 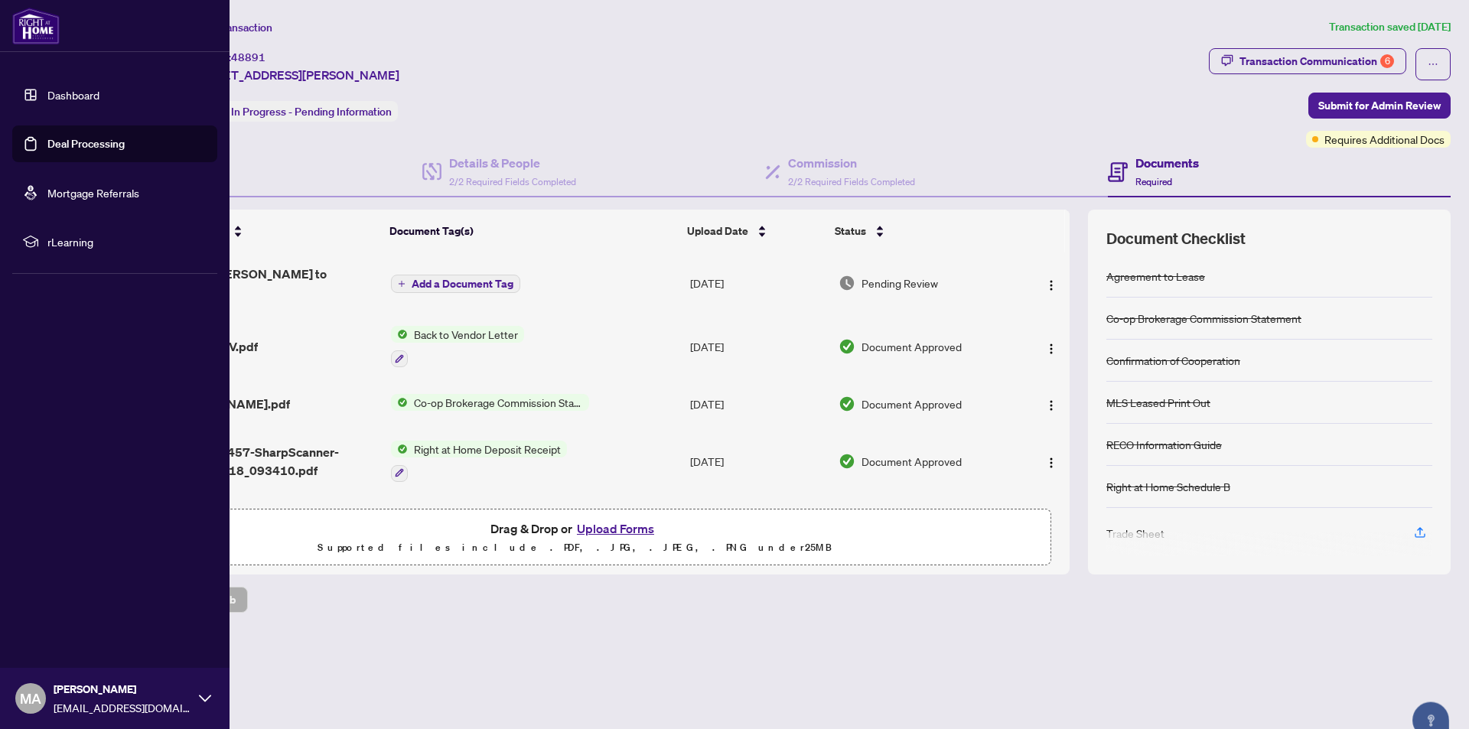 I want to click on button: Transaction Communication6, so click(x=1308, y=61).